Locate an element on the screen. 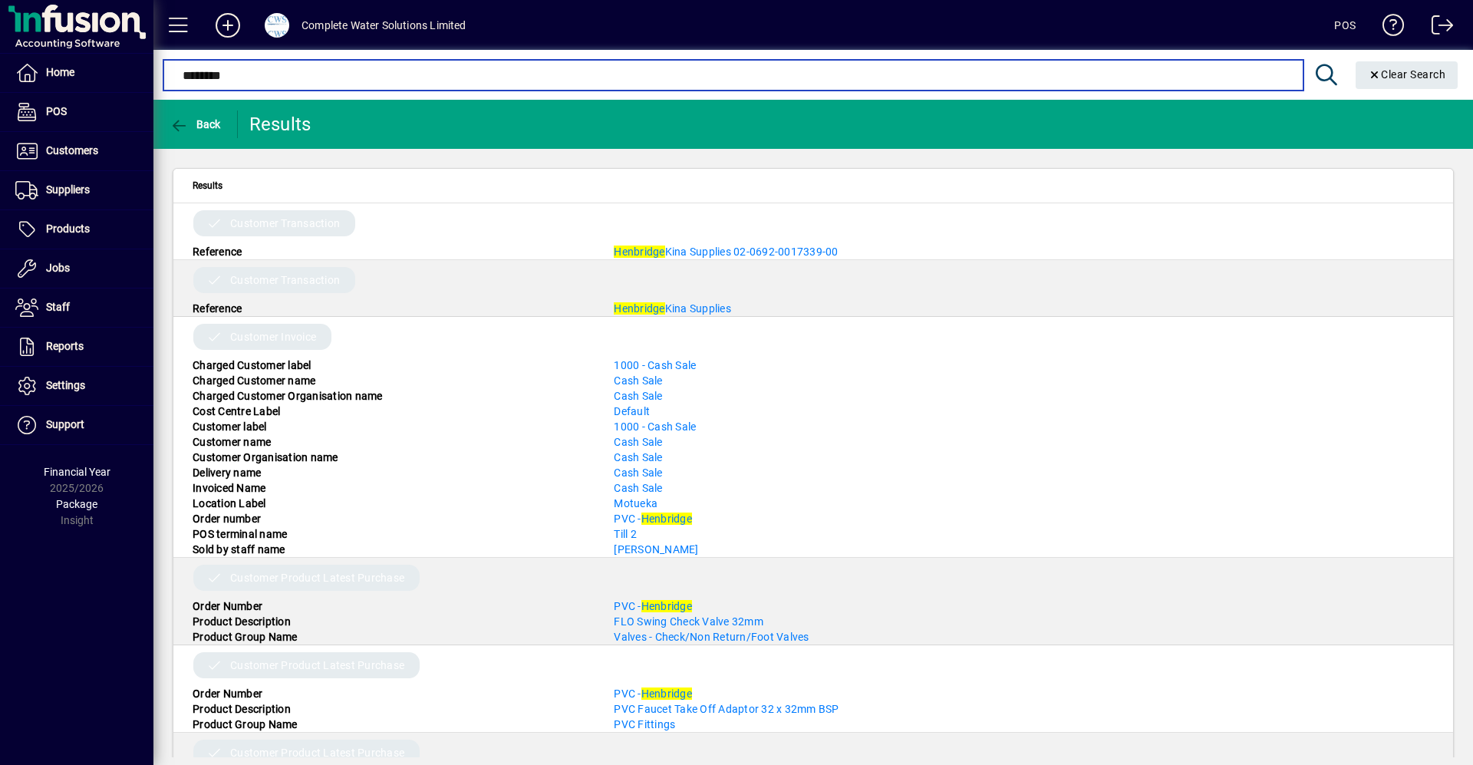 The image size is (1473, 765). a: Motueka is located at coordinates (635, 503).